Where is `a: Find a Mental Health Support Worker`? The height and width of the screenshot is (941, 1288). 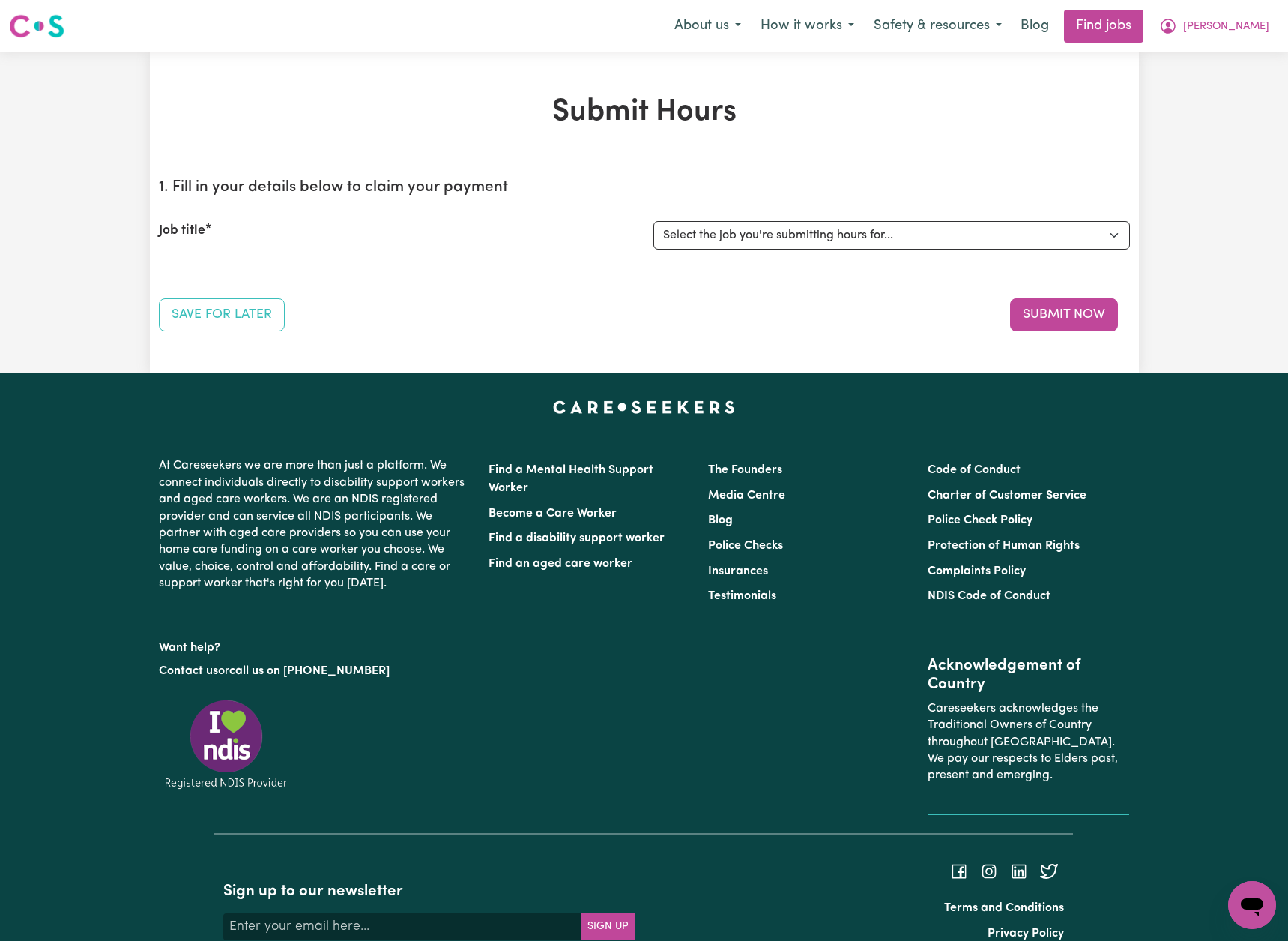 a: Find a Mental Health Support Worker is located at coordinates (571, 479).